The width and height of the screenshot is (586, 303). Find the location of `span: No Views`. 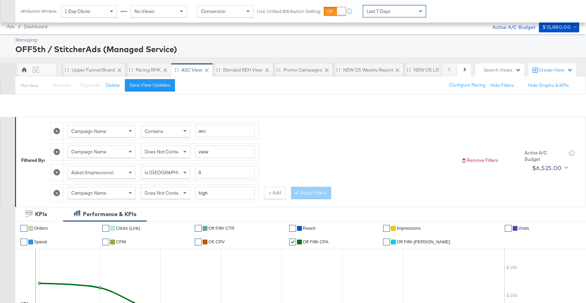

span: No Views is located at coordinates (144, 11).